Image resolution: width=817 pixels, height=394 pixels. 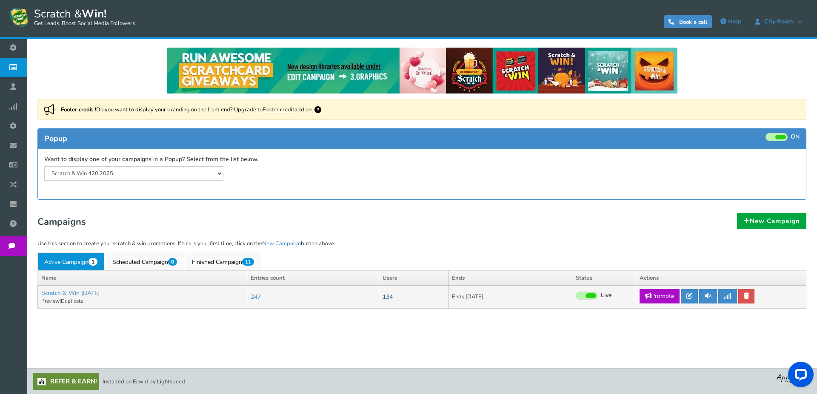 I want to click on span: Live, so click(x=606, y=296).